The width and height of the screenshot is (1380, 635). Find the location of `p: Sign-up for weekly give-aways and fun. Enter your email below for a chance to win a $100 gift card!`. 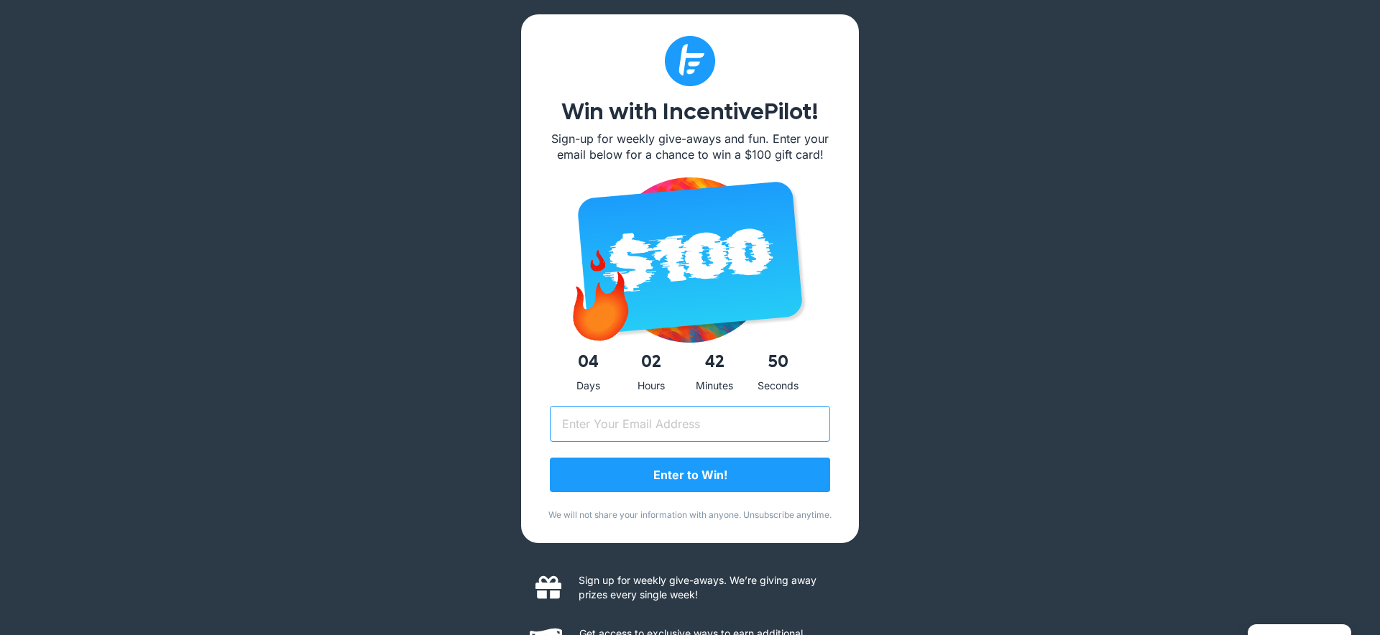

p: Sign-up for weekly give-aways and fun. Enter your email below for a chance to win a $100 gift card! is located at coordinates (690, 147).